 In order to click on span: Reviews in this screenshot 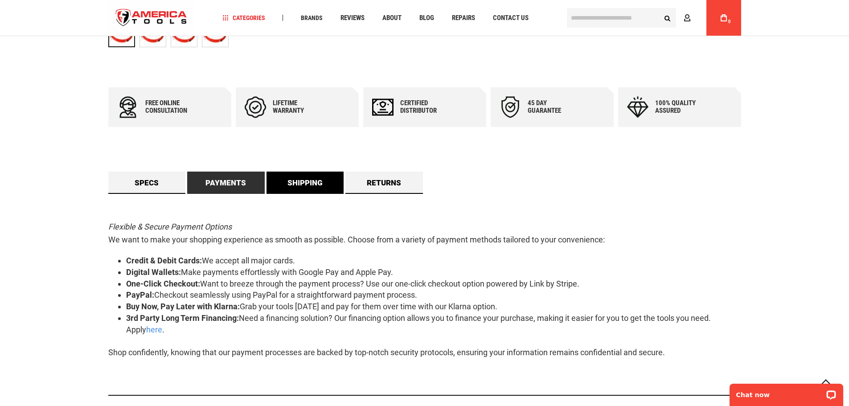, I will do `click(353, 18)`.